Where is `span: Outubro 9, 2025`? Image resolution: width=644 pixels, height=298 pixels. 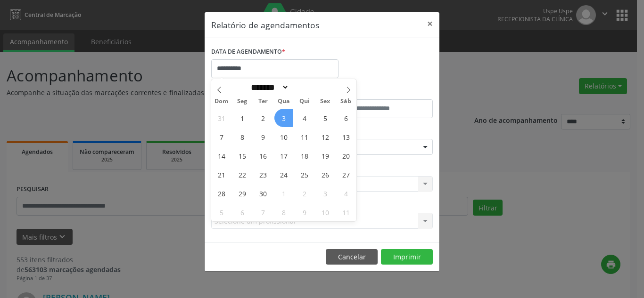
span: Outubro 9, 2025 is located at coordinates (304, 212).